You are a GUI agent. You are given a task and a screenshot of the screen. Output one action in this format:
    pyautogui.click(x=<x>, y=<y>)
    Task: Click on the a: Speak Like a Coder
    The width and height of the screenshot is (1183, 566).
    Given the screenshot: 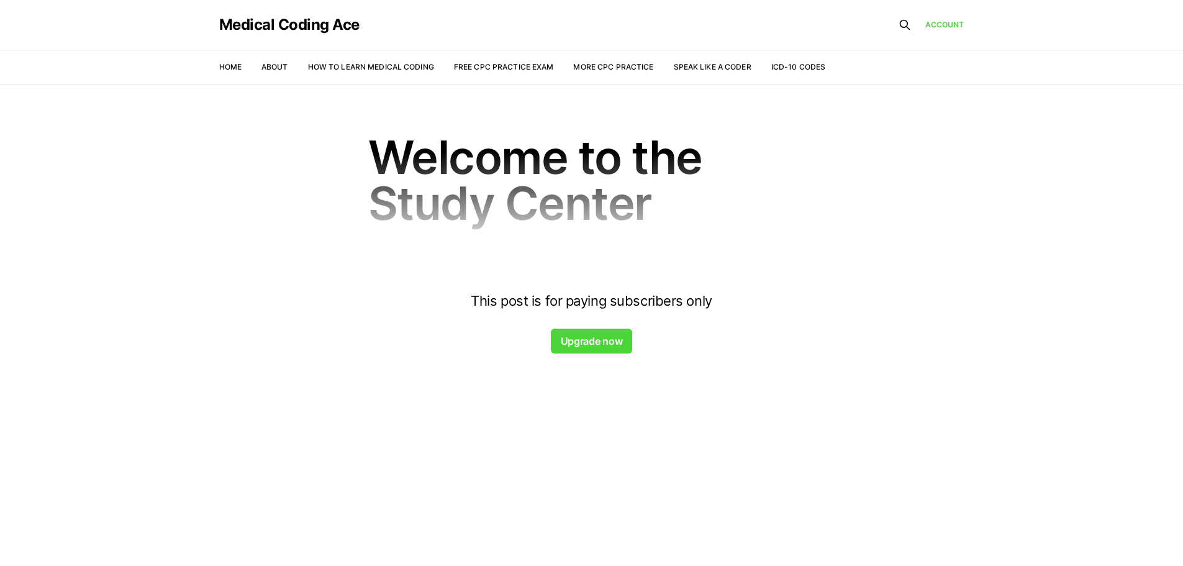 What is the action you would take?
    pyautogui.click(x=713, y=66)
    